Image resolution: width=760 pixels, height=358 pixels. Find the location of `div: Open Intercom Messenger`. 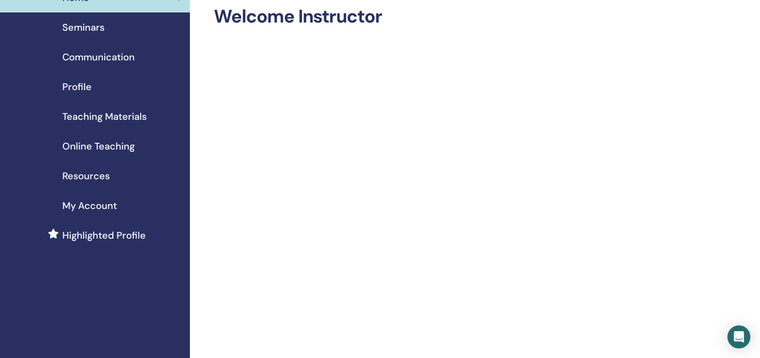

div: Open Intercom Messenger is located at coordinates (739, 337).